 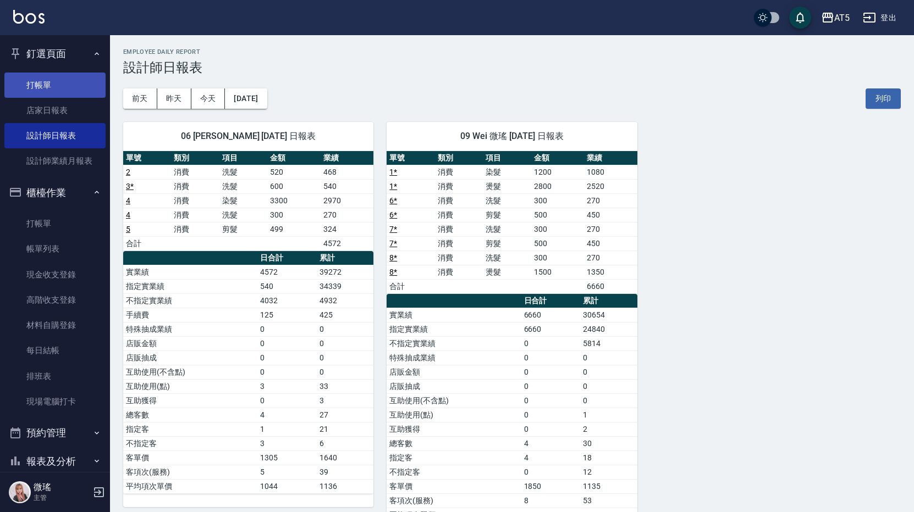 What do you see at coordinates (287, 286) in the screenshot?
I see `td: 540` at bounding box center [287, 286].